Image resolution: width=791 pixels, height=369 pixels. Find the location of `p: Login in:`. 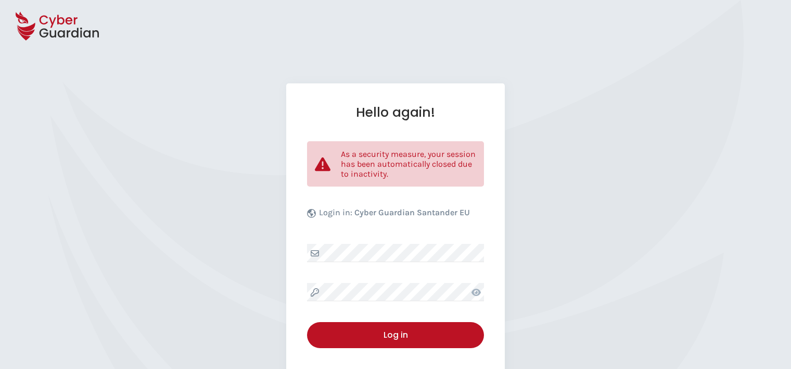

p: Login in: is located at coordinates (395, 215).